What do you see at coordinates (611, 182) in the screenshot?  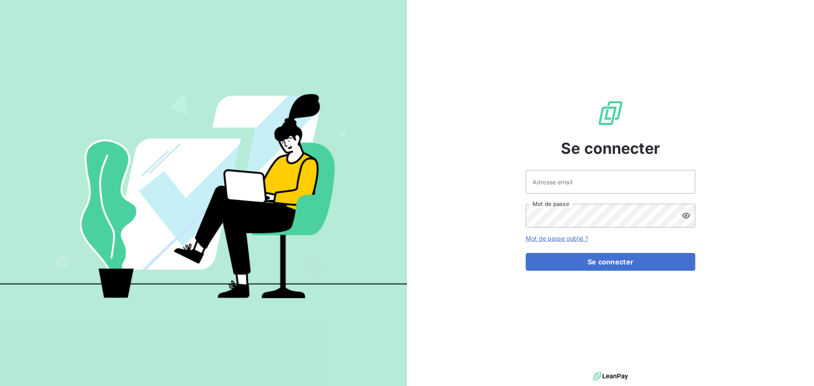 I see `input: placeholder` at bounding box center [611, 182].